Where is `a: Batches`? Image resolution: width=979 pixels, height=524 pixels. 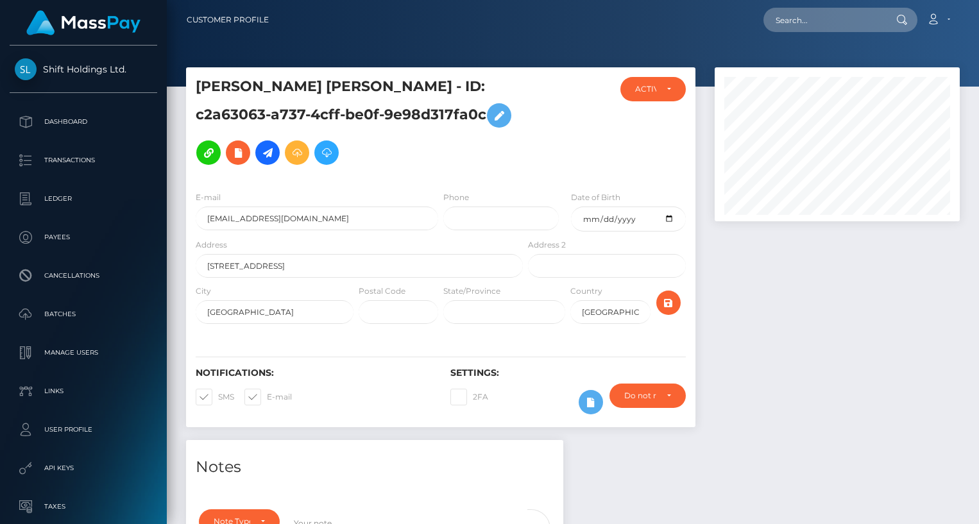
a: Batches is located at coordinates (83, 314).